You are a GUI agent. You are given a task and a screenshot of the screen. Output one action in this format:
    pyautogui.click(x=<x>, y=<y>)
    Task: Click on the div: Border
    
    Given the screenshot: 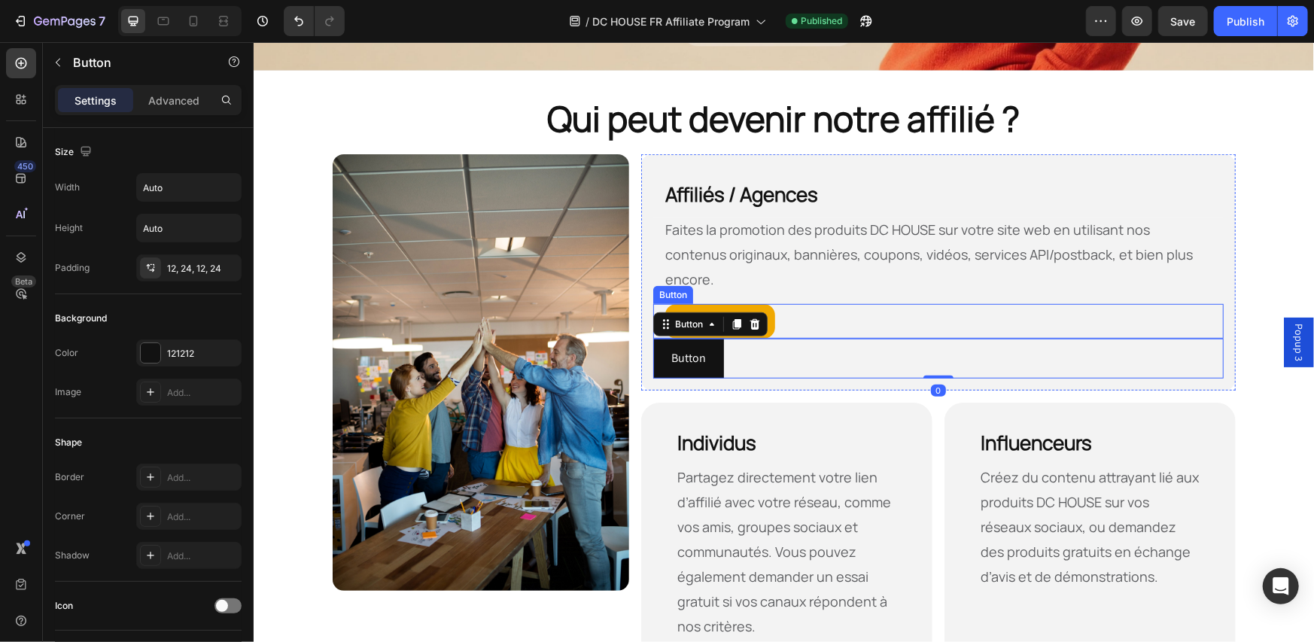 What is the action you would take?
    pyautogui.click(x=69, y=477)
    